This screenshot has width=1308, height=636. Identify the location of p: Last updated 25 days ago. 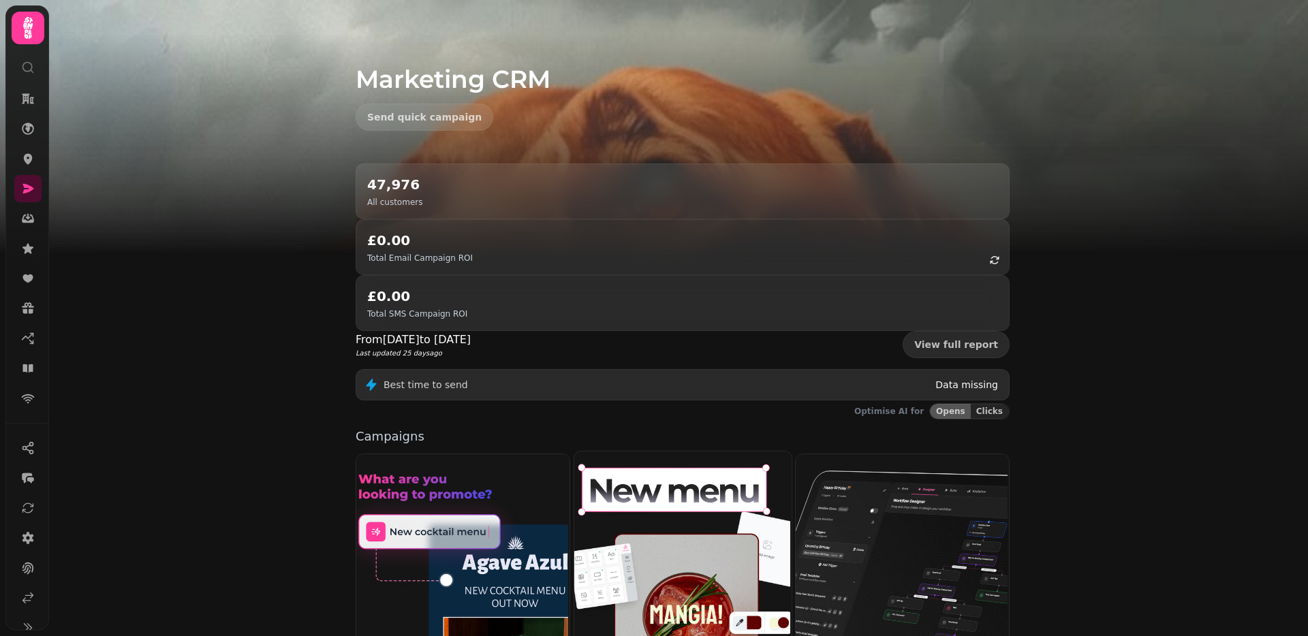
(413, 353).